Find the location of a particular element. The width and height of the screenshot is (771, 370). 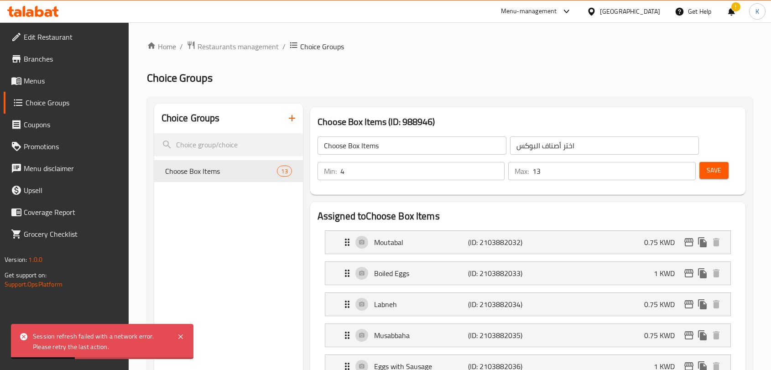

h3: Choose Box Items (ID: 988946) is located at coordinates (528, 122).